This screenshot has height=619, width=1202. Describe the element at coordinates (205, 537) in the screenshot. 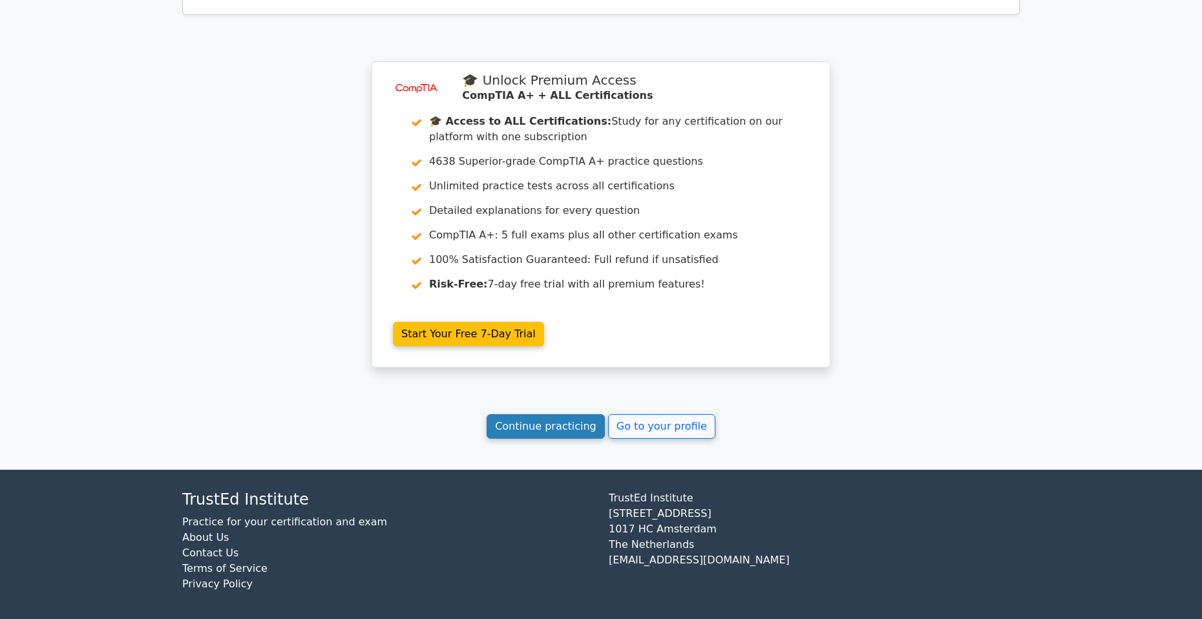

I see `a: About Us` at that location.